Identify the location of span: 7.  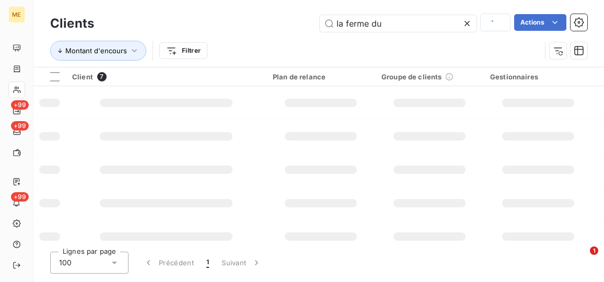
(102, 77).